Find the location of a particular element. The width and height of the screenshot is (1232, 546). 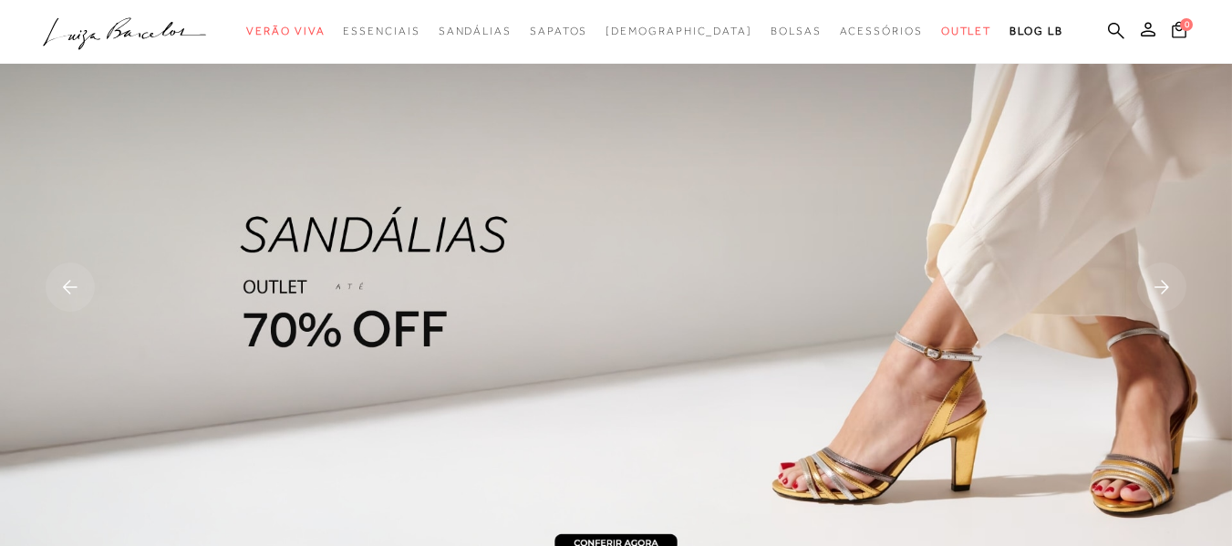

a: BLOG LB is located at coordinates (1036, 31).